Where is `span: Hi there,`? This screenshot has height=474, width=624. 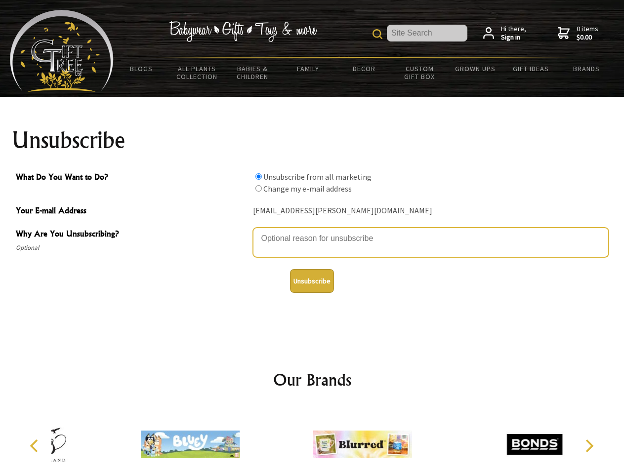 span: Hi there, is located at coordinates (513, 33).